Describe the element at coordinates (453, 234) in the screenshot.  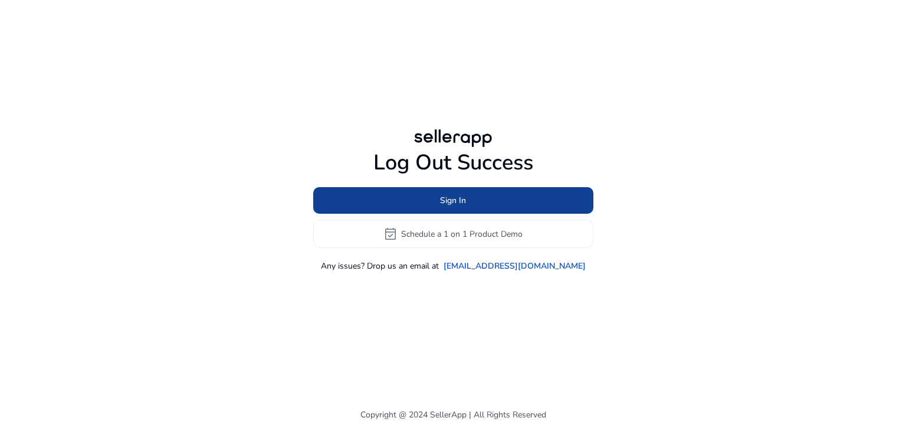
I see `button: event_availableSchedule a 1 on 1 Product Demo` at that location.